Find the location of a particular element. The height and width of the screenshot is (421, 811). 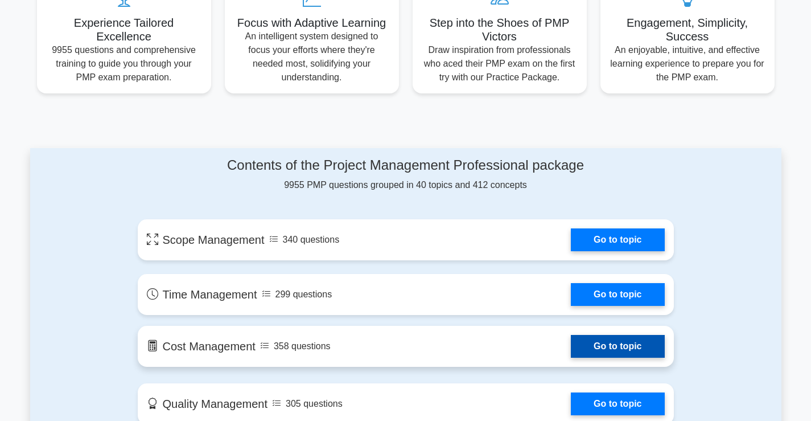

p: An intelligent system designed to focus your efforts where they're needed most, solidifying your ... is located at coordinates (312, 57).